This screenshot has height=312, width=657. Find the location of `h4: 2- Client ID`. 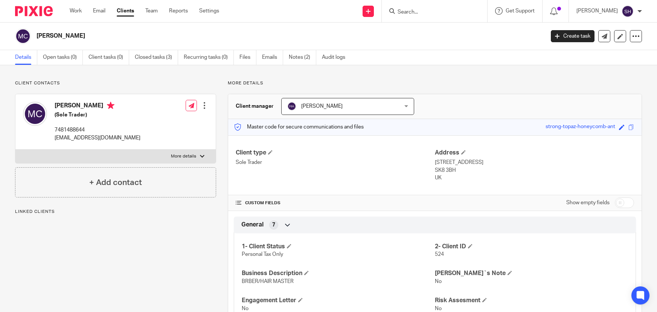

h4: 2- Client ID is located at coordinates (531, 246).